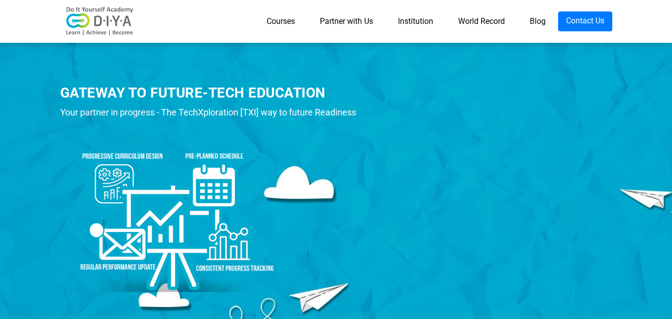 This screenshot has height=319, width=672. Describe the element at coordinates (100, 21) in the screenshot. I see `img: logo-v2.png` at that location.